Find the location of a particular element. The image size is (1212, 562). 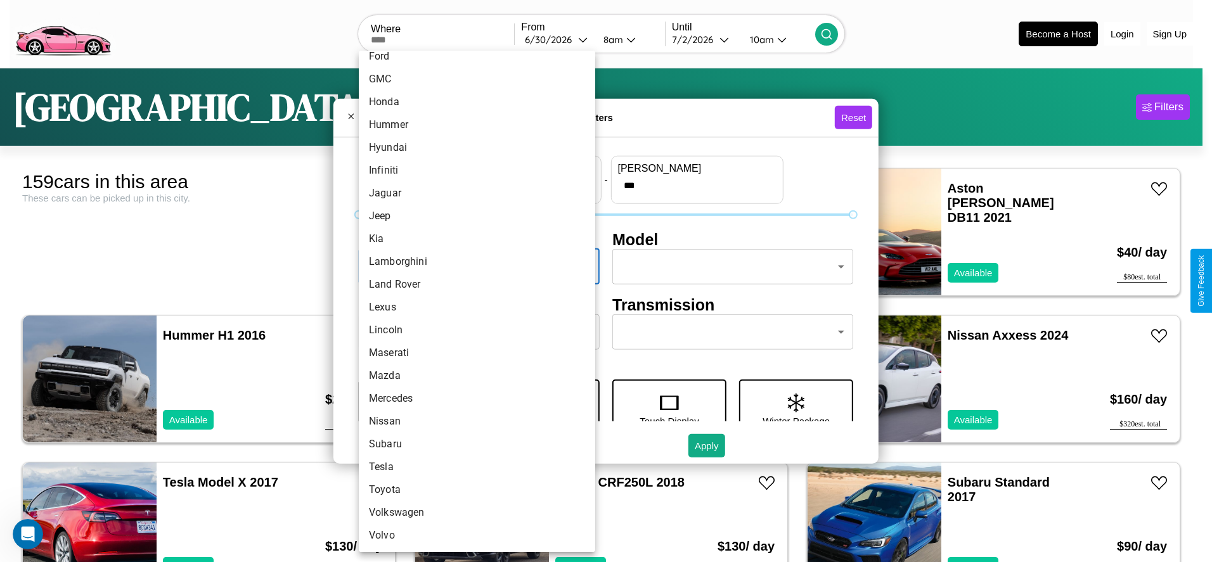

li: Mercedes is located at coordinates (477, 399).